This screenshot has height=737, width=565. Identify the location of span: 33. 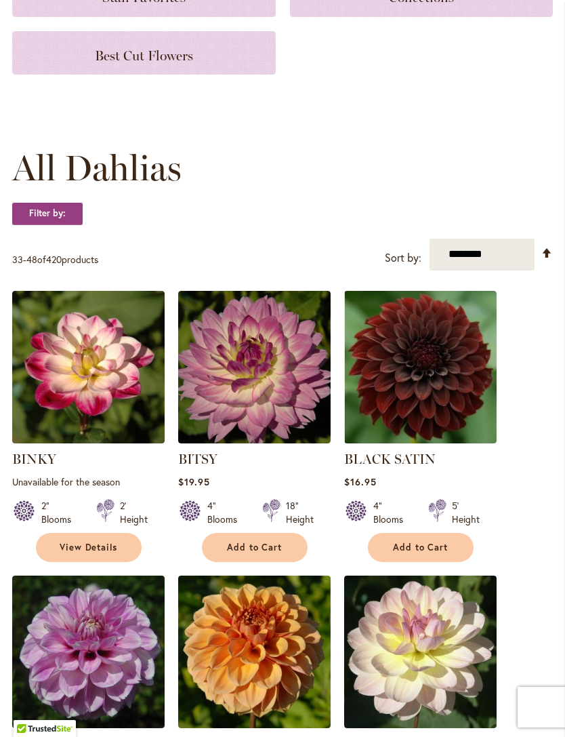
(18, 259).